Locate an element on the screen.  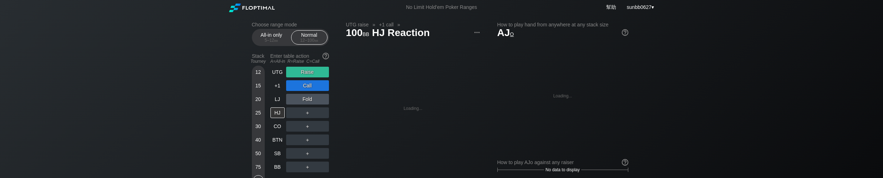
div: BTN is located at coordinates (278, 140).